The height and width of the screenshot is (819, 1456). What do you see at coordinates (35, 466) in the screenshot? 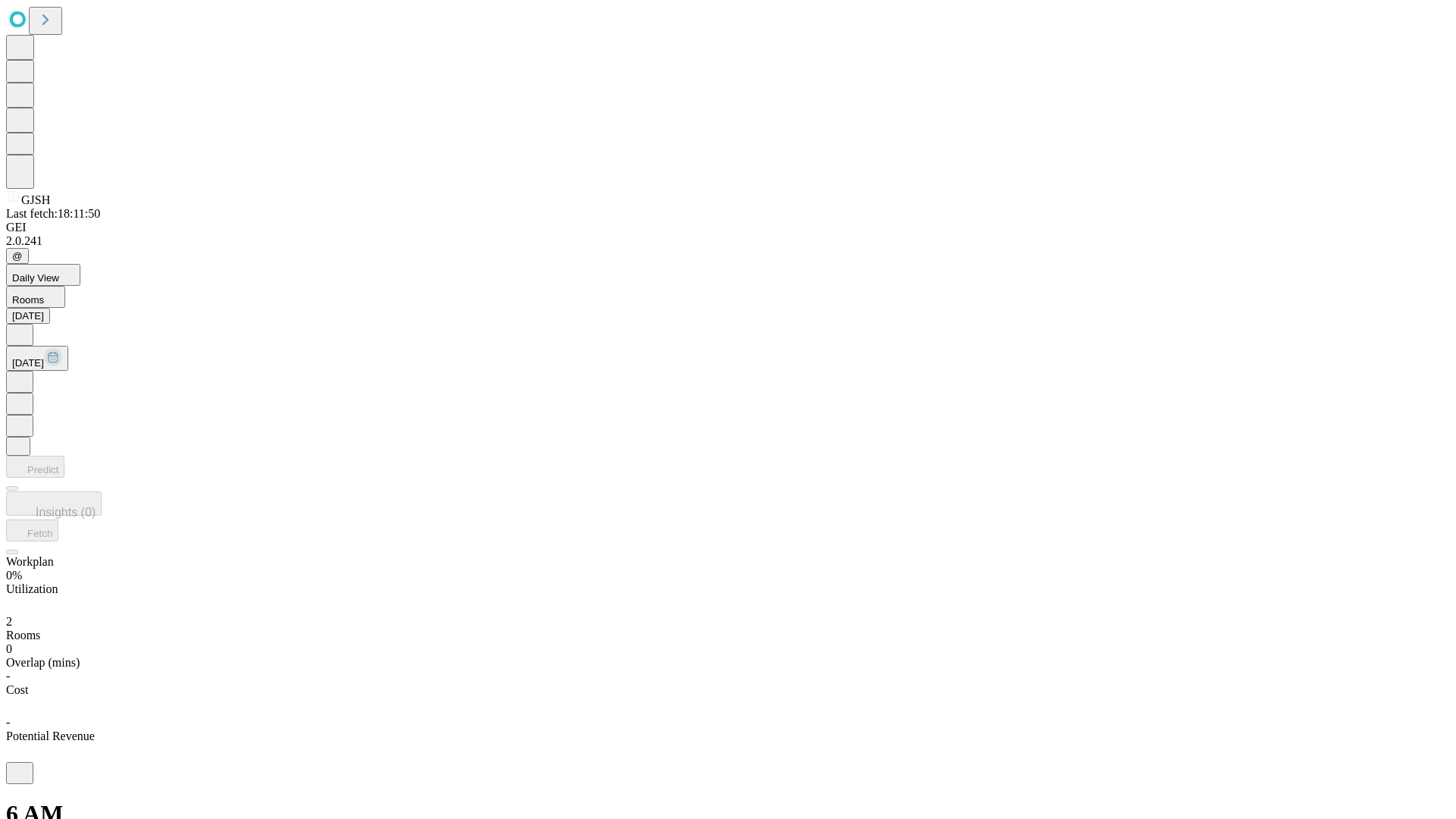
I see `button: Predict` at bounding box center [35, 466].